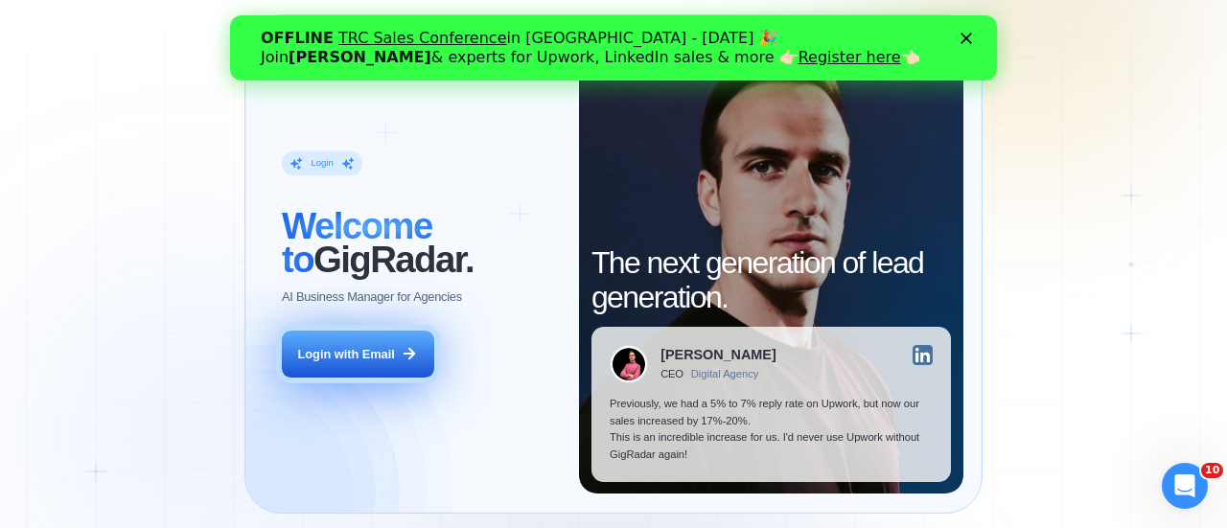 Image resolution: width=1227 pixels, height=528 pixels. I want to click on span: Welcome to, so click(357, 244).